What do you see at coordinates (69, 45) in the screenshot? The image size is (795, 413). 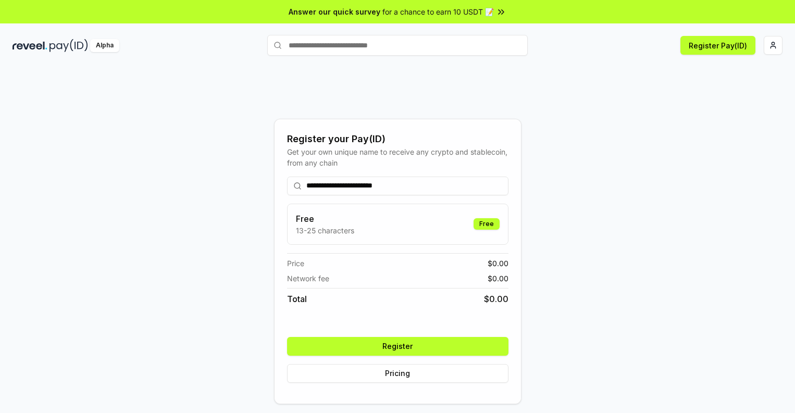 I see `img: pay_id` at bounding box center [69, 45].